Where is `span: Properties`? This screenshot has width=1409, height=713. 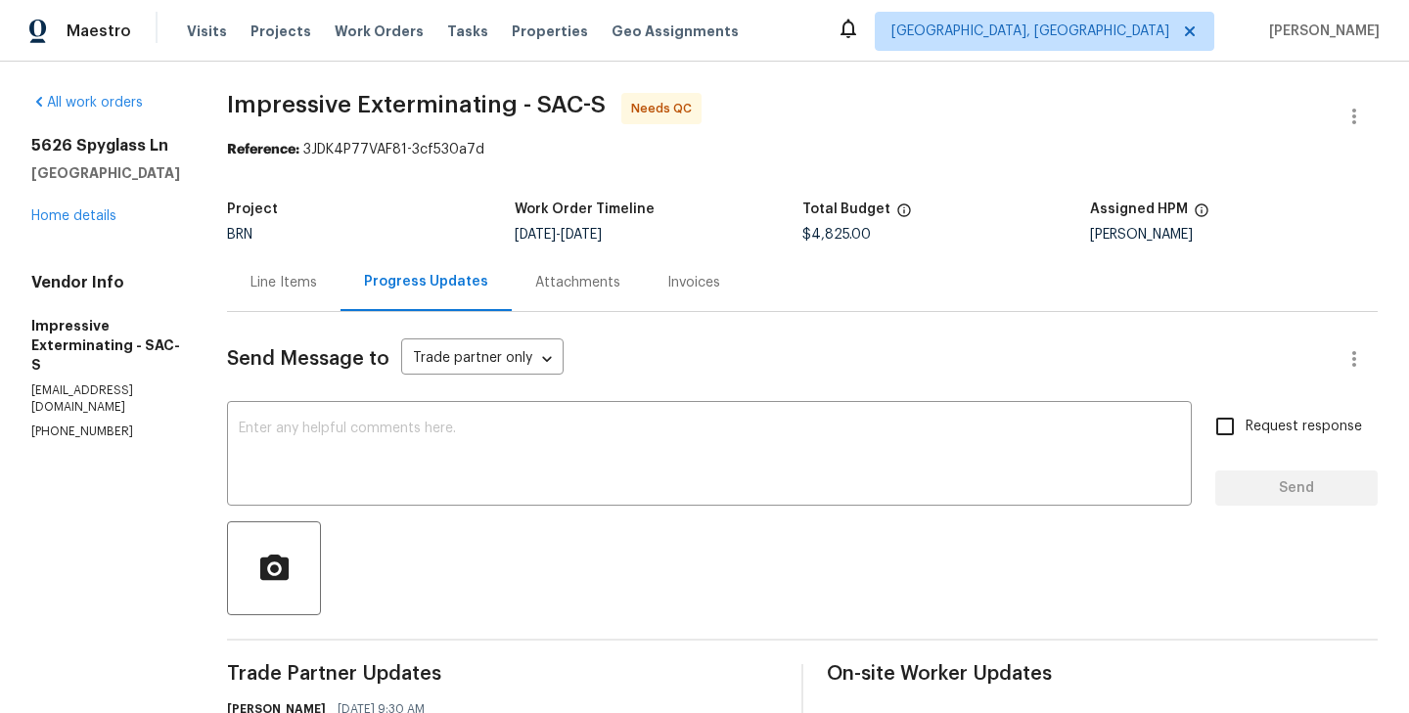 span: Properties is located at coordinates (550, 31).